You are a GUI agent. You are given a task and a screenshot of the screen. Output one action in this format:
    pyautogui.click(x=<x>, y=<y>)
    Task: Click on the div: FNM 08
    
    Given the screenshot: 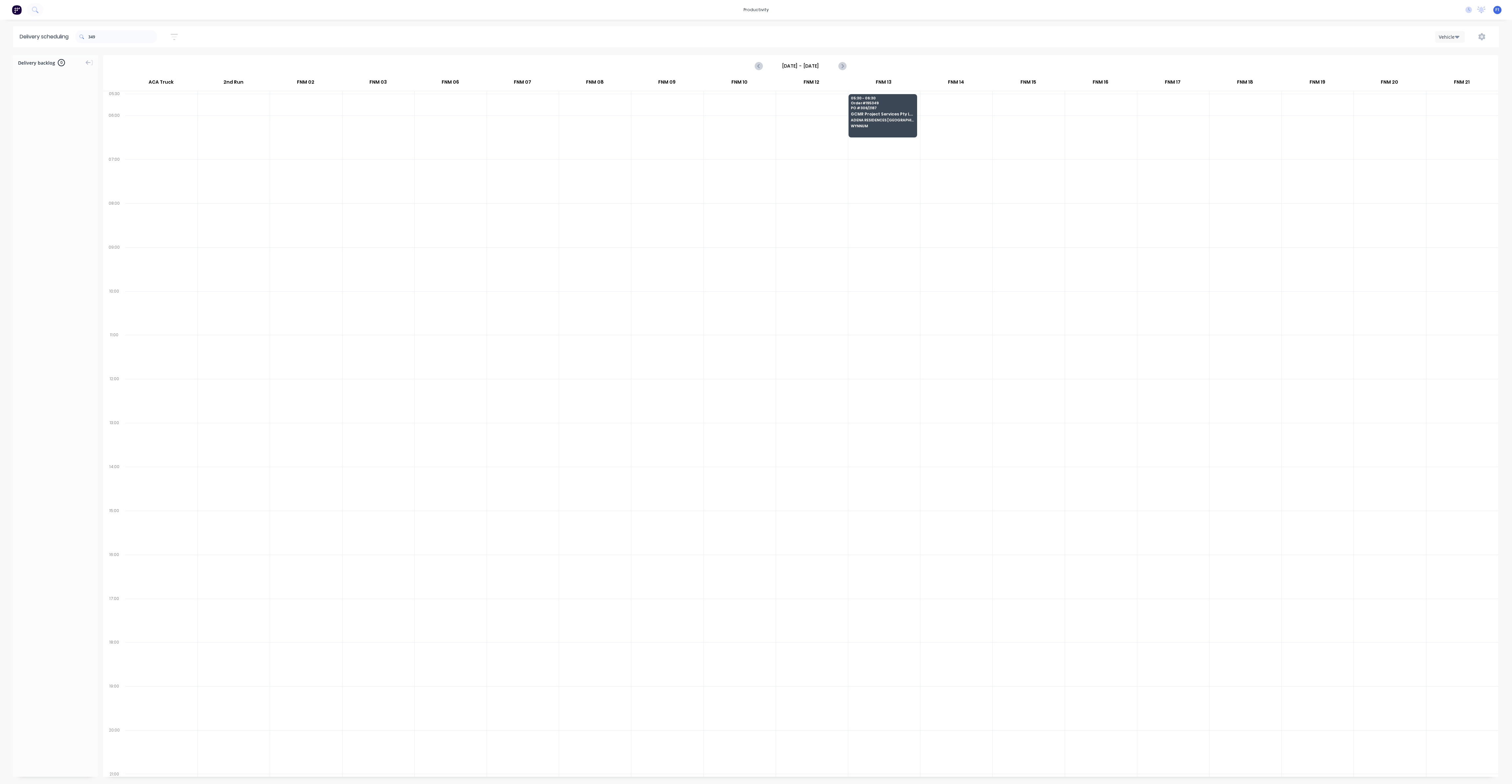 What is the action you would take?
    pyautogui.click(x=595, y=84)
    